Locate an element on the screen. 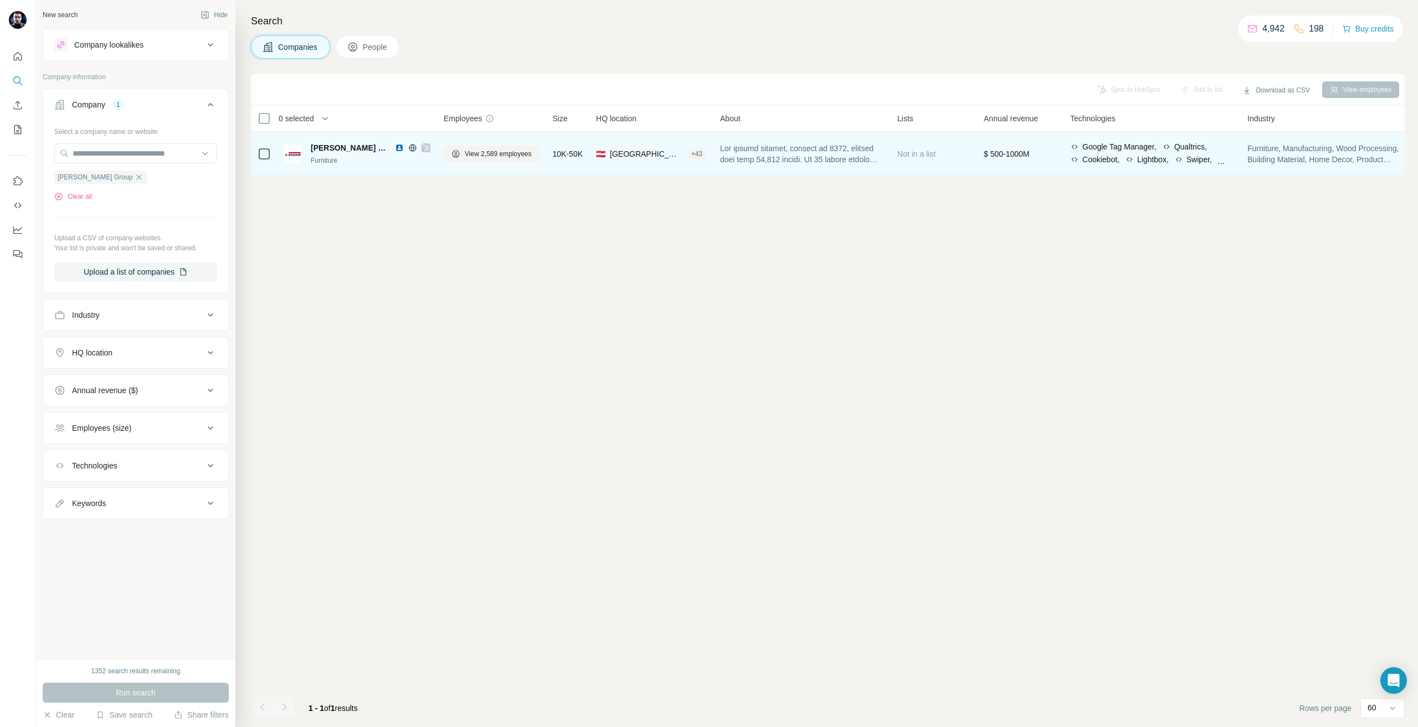 The image size is (1418, 727). span: People is located at coordinates (375, 47).